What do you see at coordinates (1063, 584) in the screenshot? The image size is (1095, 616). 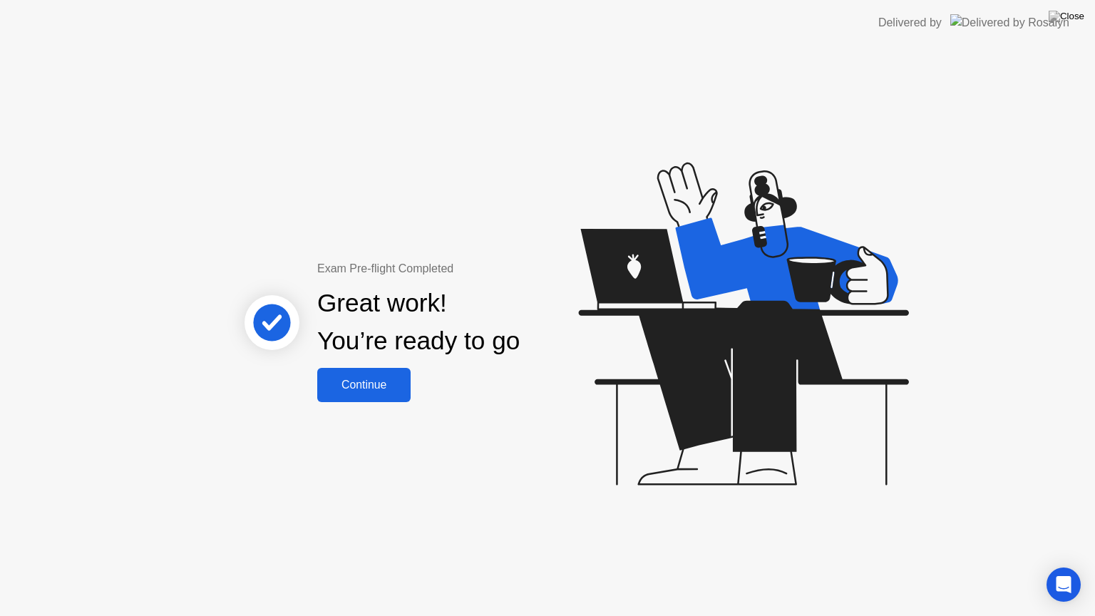 I see `div: Open Intercom Messenger` at bounding box center [1063, 584].